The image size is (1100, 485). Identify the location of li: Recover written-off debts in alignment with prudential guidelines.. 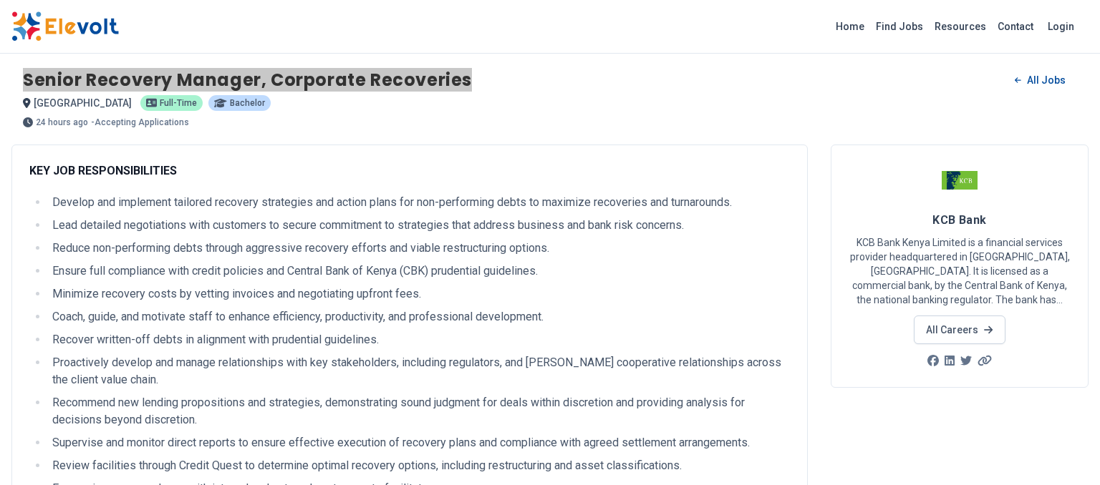
(419, 340).